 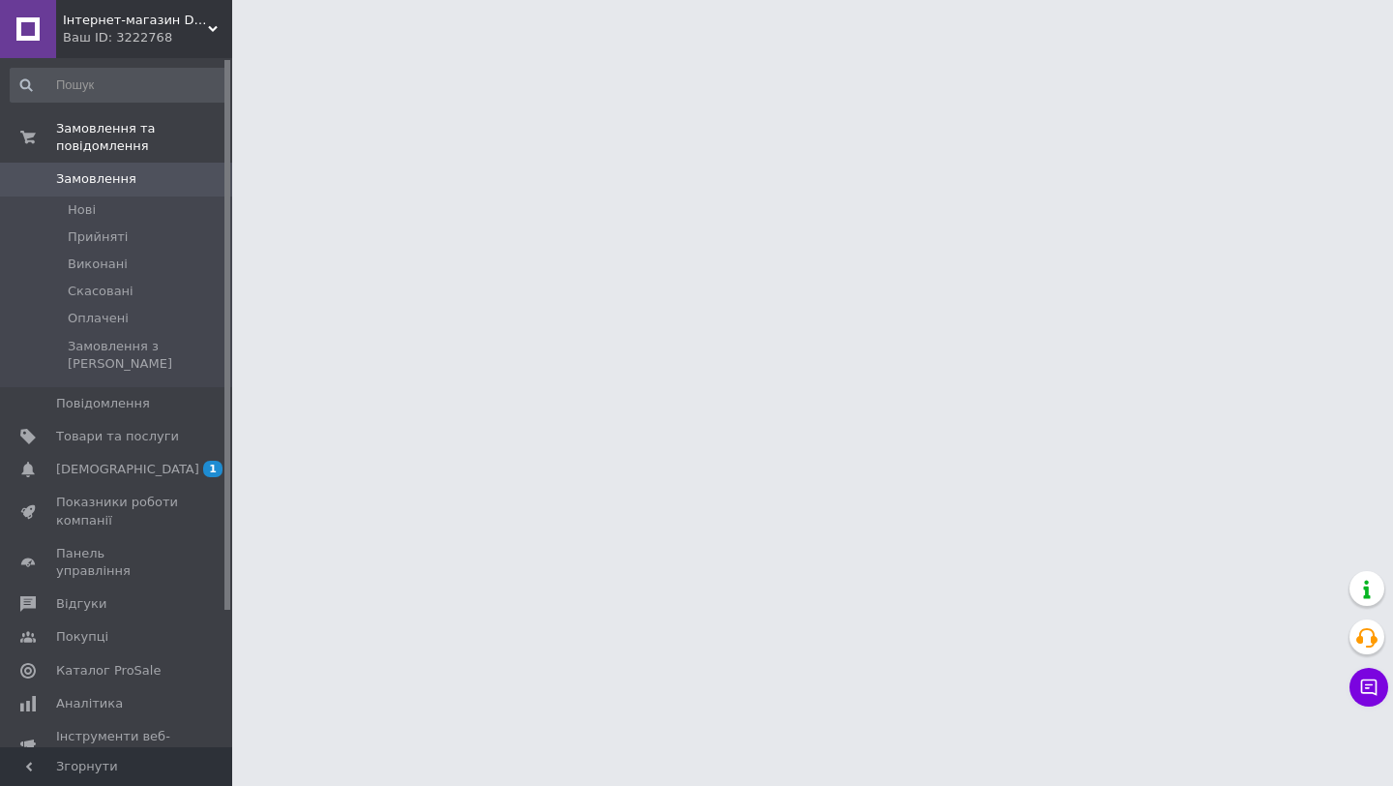 I want to click on span: Прийняті, so click(x=98, y=237).